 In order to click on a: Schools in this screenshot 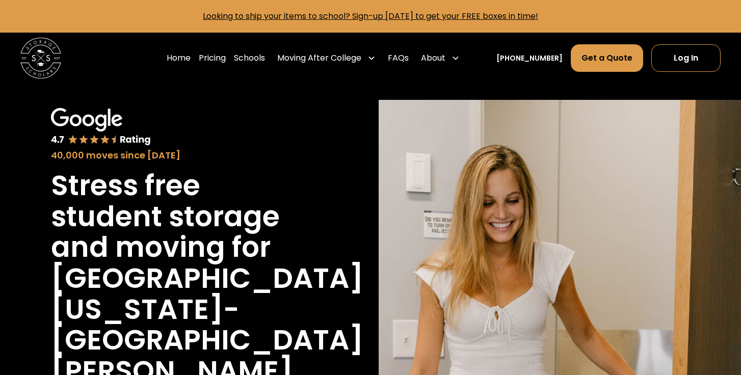, I will do `click(249, 58)`.